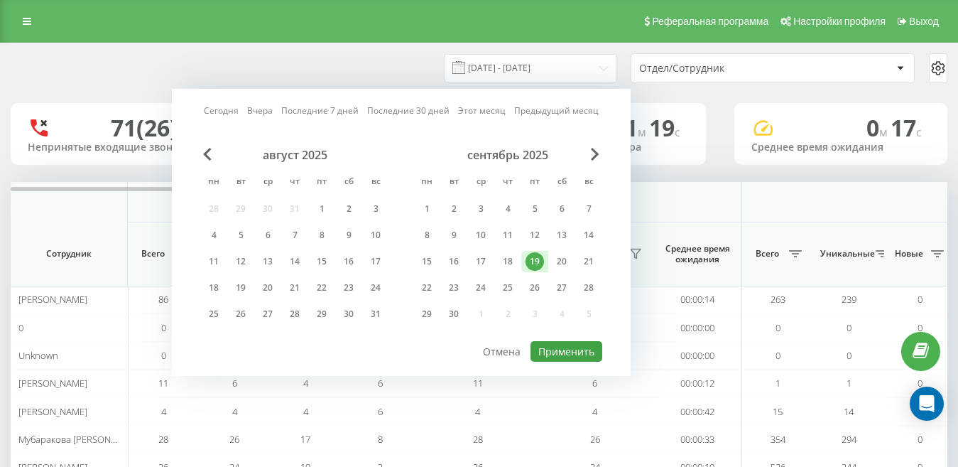 The width and height of the screenshot is (958, 467). What do you see at coordinates (268, 261) in the screenshot?
I see `div: ср 13 авг. 2025 г.` at bounding box center [268, 261].